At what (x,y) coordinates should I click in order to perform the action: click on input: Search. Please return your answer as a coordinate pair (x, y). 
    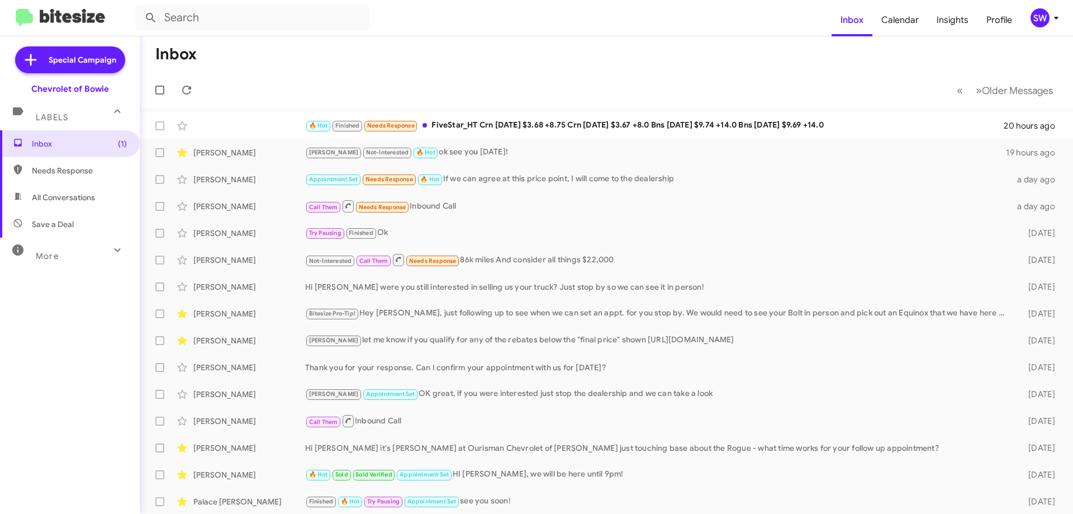
    Looking at the image, I should click on (253, 18).